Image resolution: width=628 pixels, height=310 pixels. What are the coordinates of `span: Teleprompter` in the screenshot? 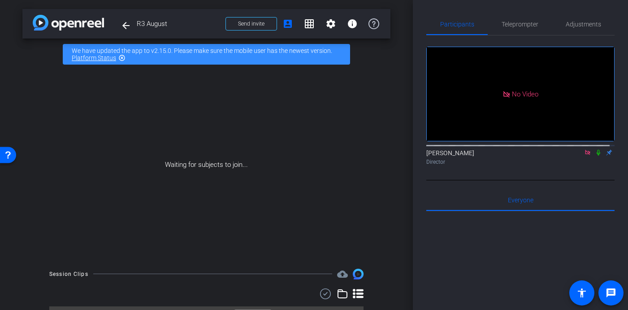 It's located at (520, 24).